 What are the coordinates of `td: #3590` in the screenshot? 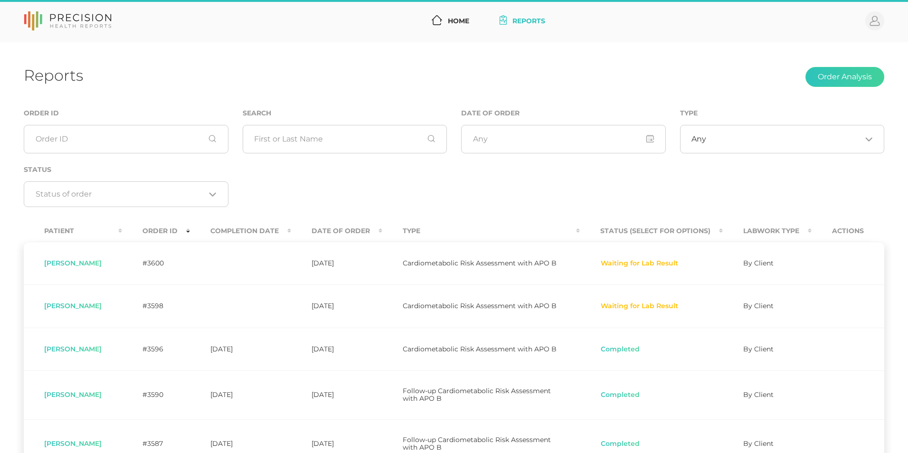 It's located at (156, 395).